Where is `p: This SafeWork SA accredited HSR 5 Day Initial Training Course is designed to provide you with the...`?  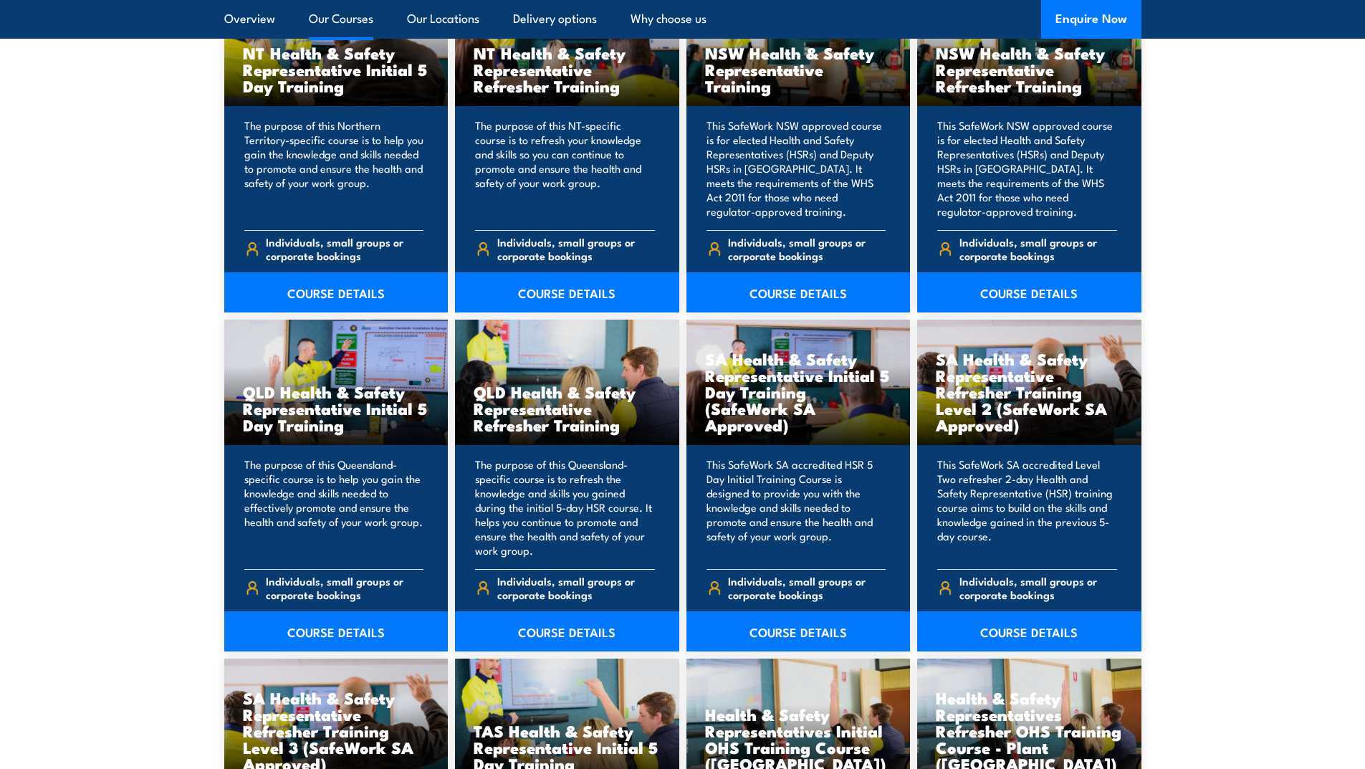
p: This SafeWork SA accredited HSR 5 Day Initial Training Course is designed to provide you with the... is located at coordinates (796, 507).